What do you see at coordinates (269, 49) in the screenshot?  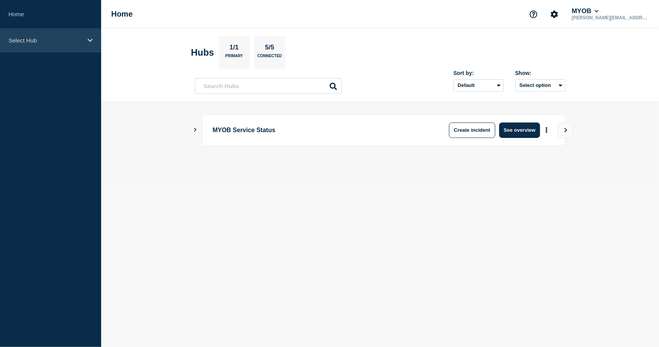 I see `p: 5/5` at bounding box center [269, 49].